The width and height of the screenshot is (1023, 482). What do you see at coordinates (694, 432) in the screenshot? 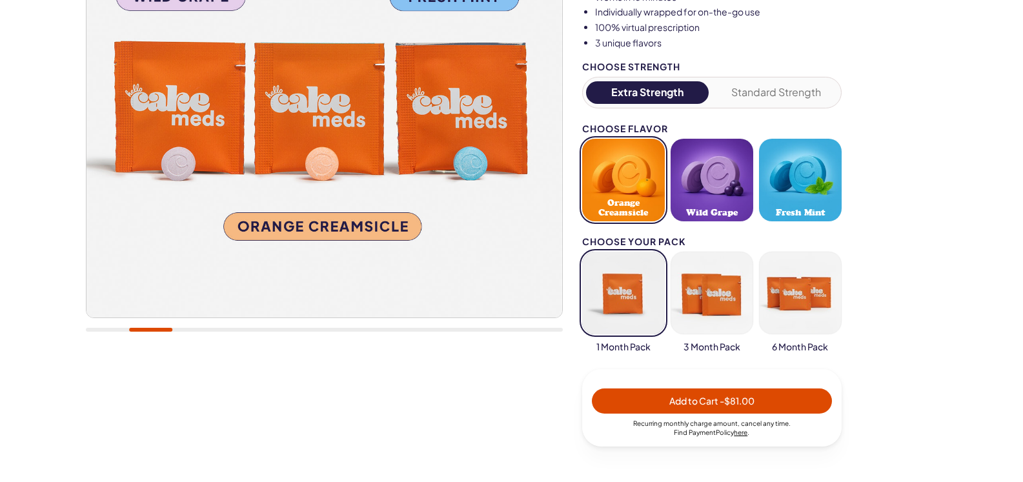
I see `span: Find Payment` at bounding box center [694, 432].